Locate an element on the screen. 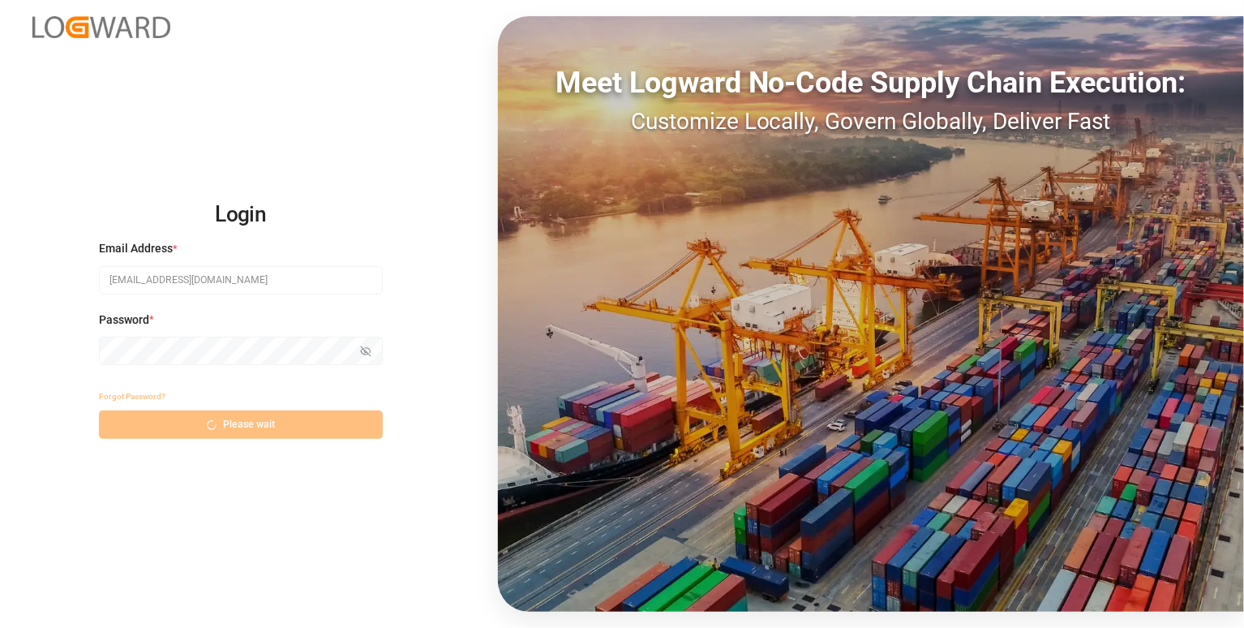 The height and width of the screenshot is (628, 1244). div: Meet Logward No-Code Supply Chain Execution: is located at coordinates (871, 83).